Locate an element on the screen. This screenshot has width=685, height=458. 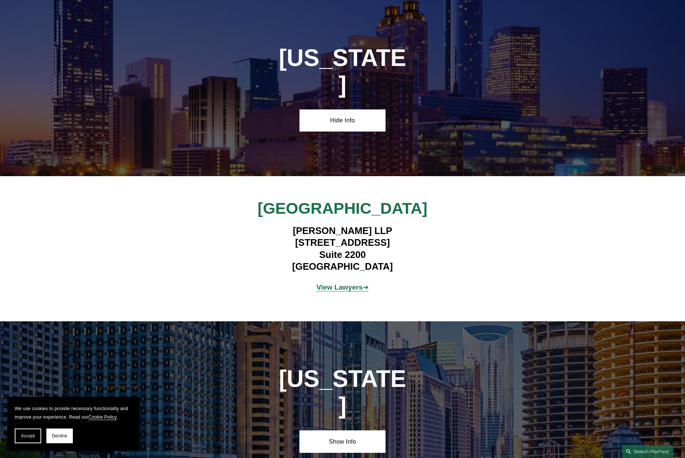
section: Cookie banner is located at coordinates (74, 423).